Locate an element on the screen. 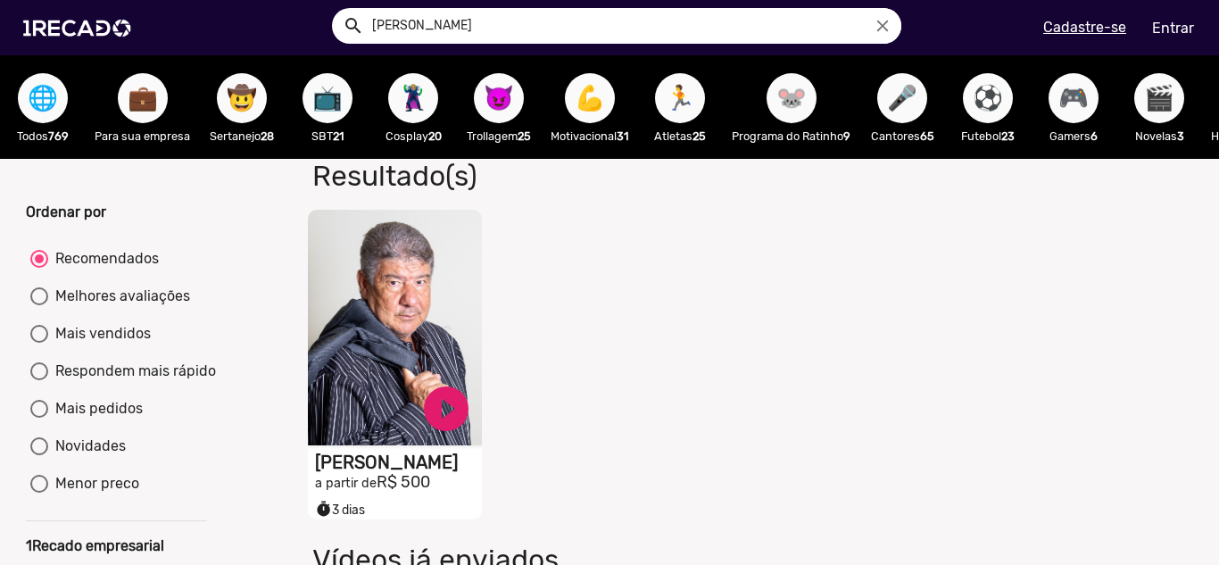 The height and width of the screenshot is (565, 1219). p: Futebol is located at coordinates (988, 136).